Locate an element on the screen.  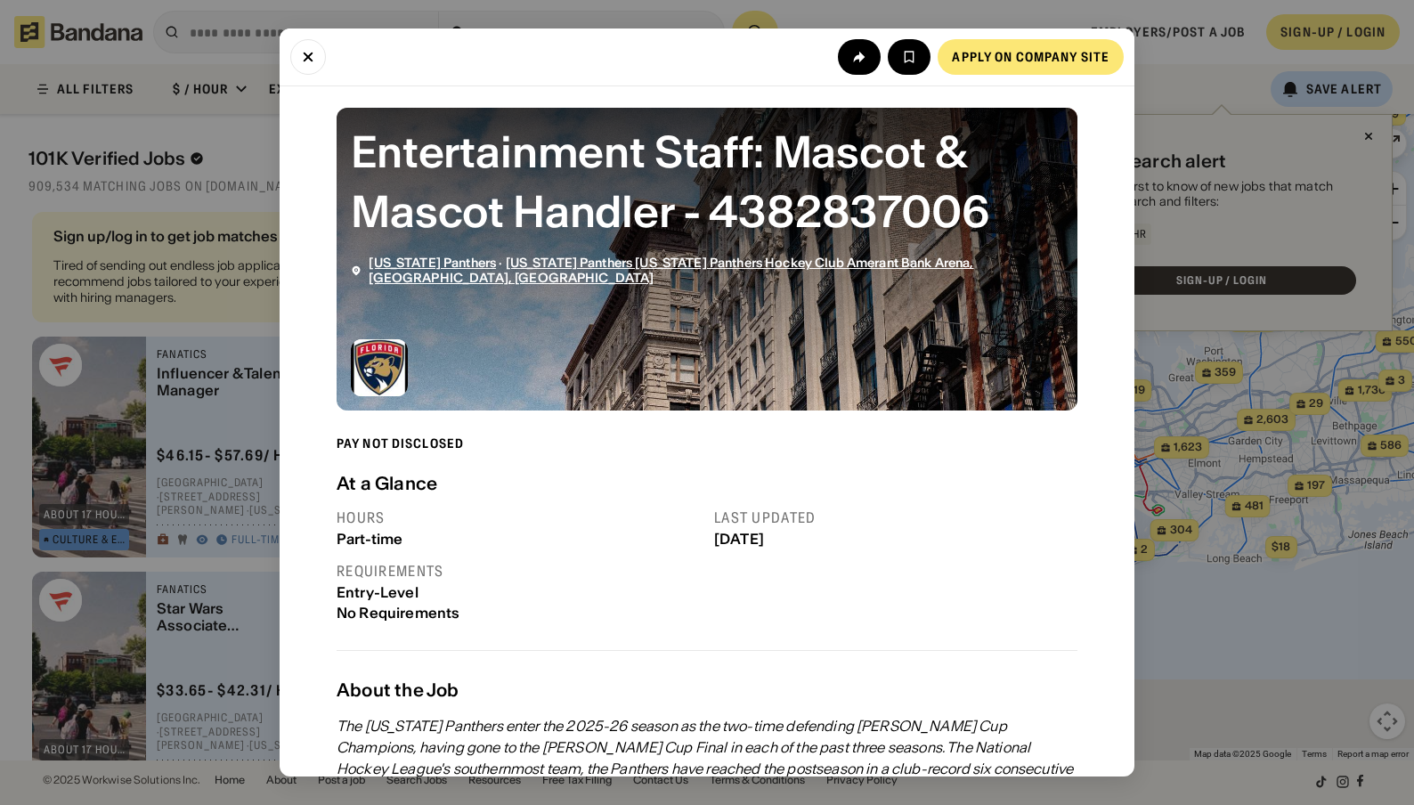
div: Entertainment Staff: Mascot & Mascot Handler - 4382837006 is located at coordinates (707, 182).